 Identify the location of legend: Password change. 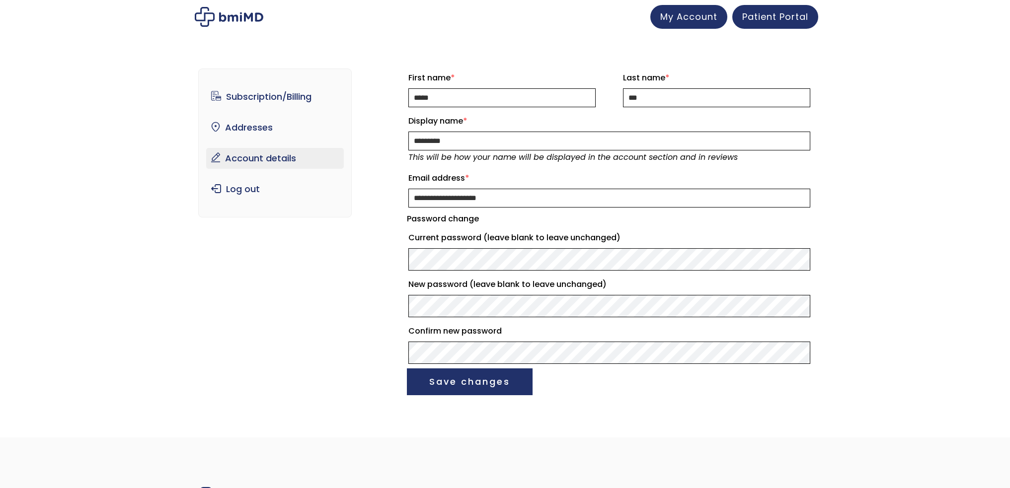
(442, 219).